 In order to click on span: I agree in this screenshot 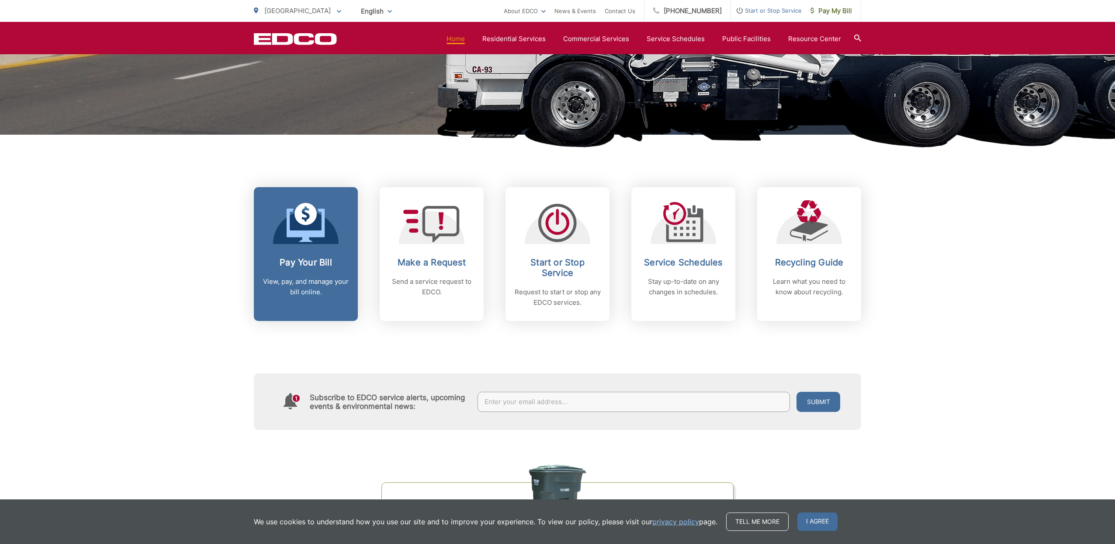, I will do `click(818, 521)`.